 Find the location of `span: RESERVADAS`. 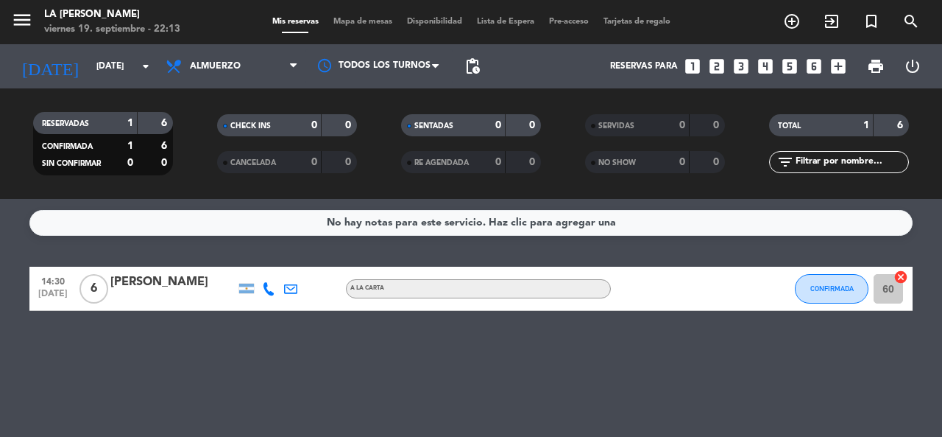

span: RESERVADAS is located at coordinates (66, 124).